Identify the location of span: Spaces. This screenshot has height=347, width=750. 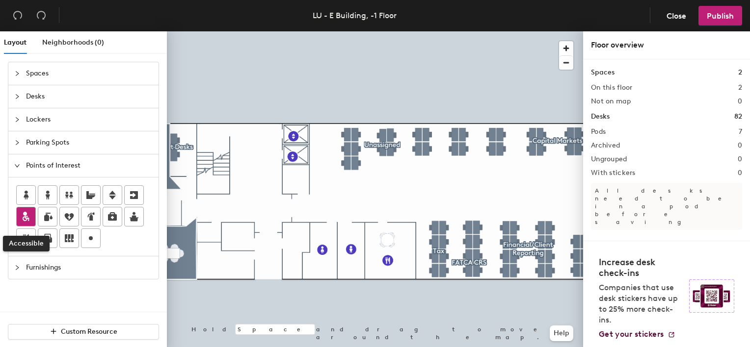
(89, 74).